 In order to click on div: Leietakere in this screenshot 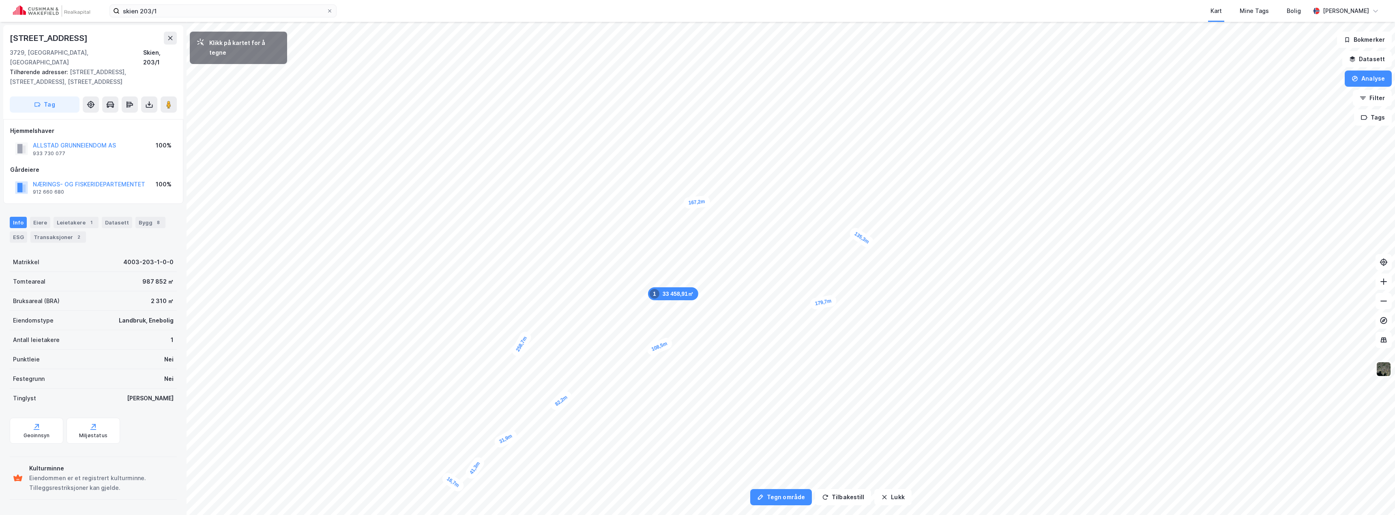, I will do `click(76, 223)`.